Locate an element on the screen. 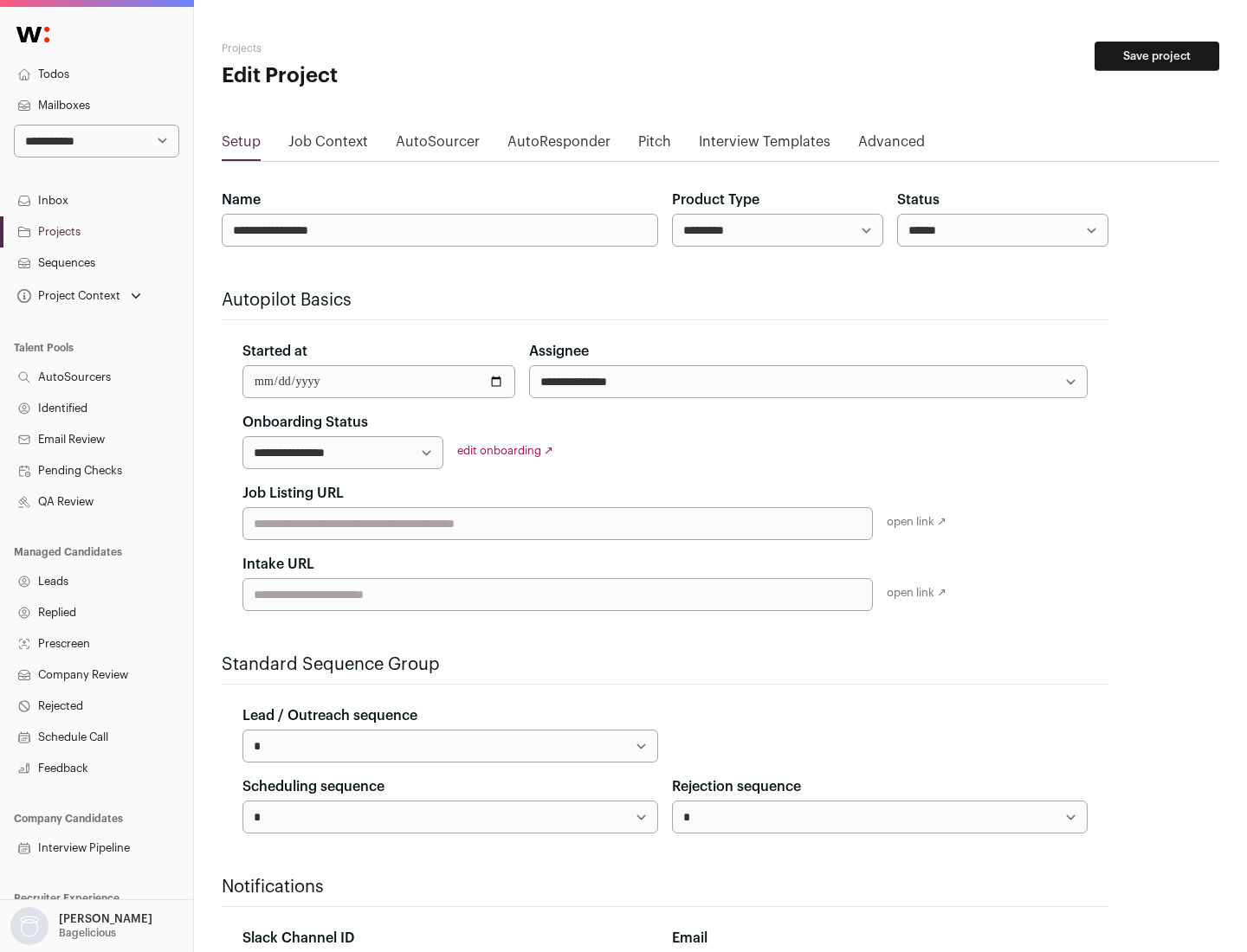 The image size is (1247, 952). a: Job Context is located at coordinates (328, 146).